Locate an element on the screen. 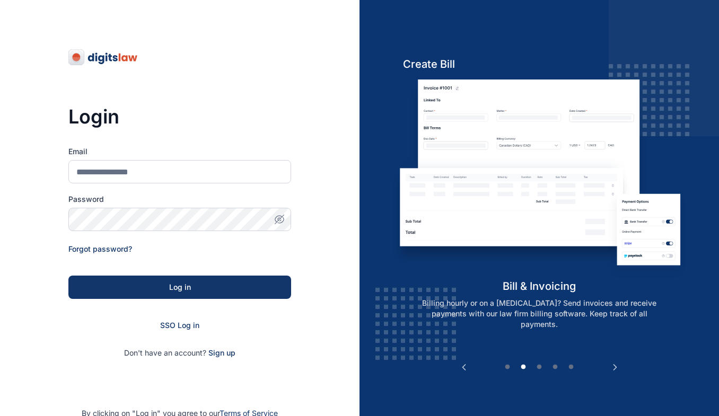 The height and width of the screenshot is (416, 719). label: Email is located at coordinates (180, 152).